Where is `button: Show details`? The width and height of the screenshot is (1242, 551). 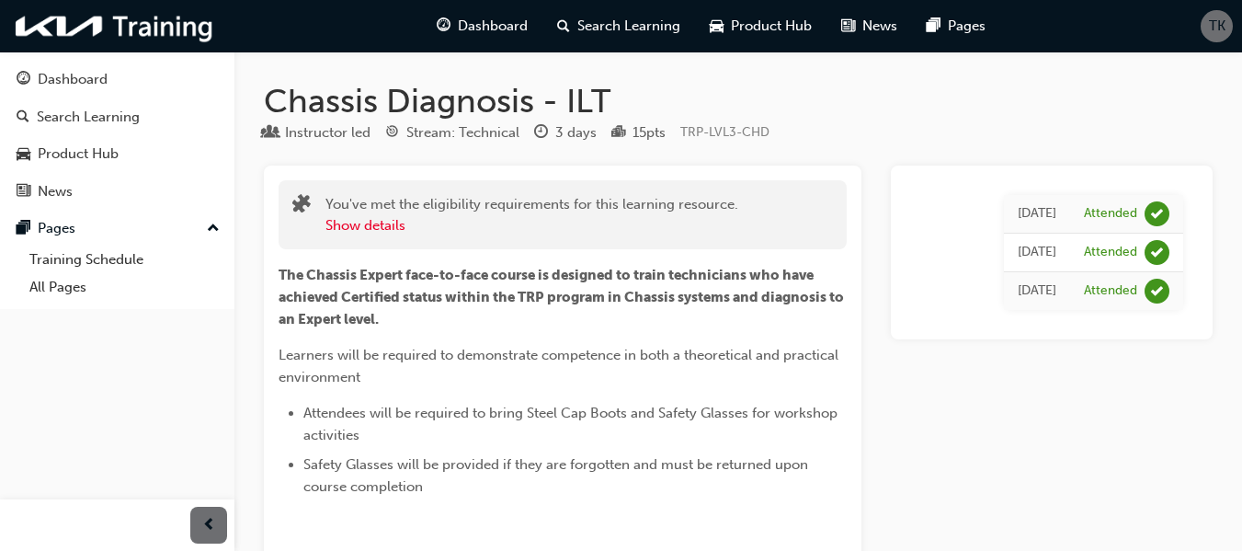 button: Show details is located at coordinates (365, 225).